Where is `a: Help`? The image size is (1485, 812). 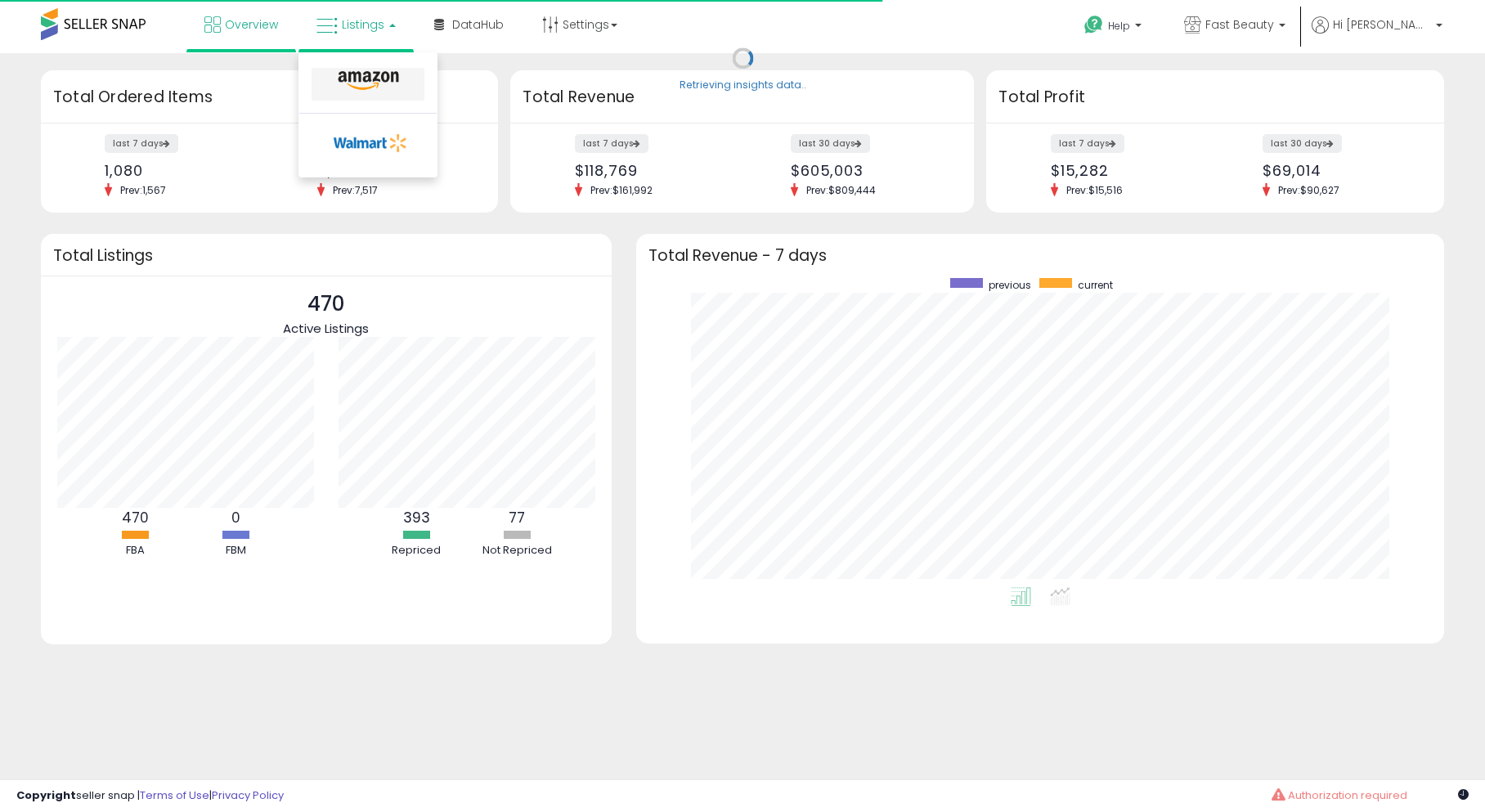
a: Help is located at coordinates (1115, 27).